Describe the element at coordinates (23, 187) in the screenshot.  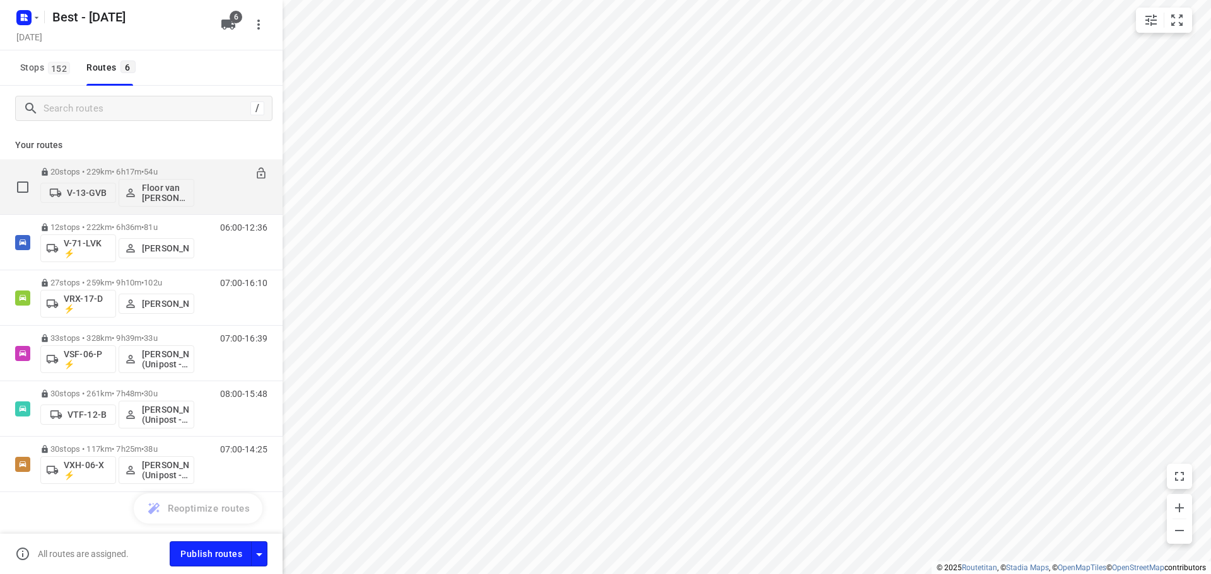
I see `span: Select` at that location.